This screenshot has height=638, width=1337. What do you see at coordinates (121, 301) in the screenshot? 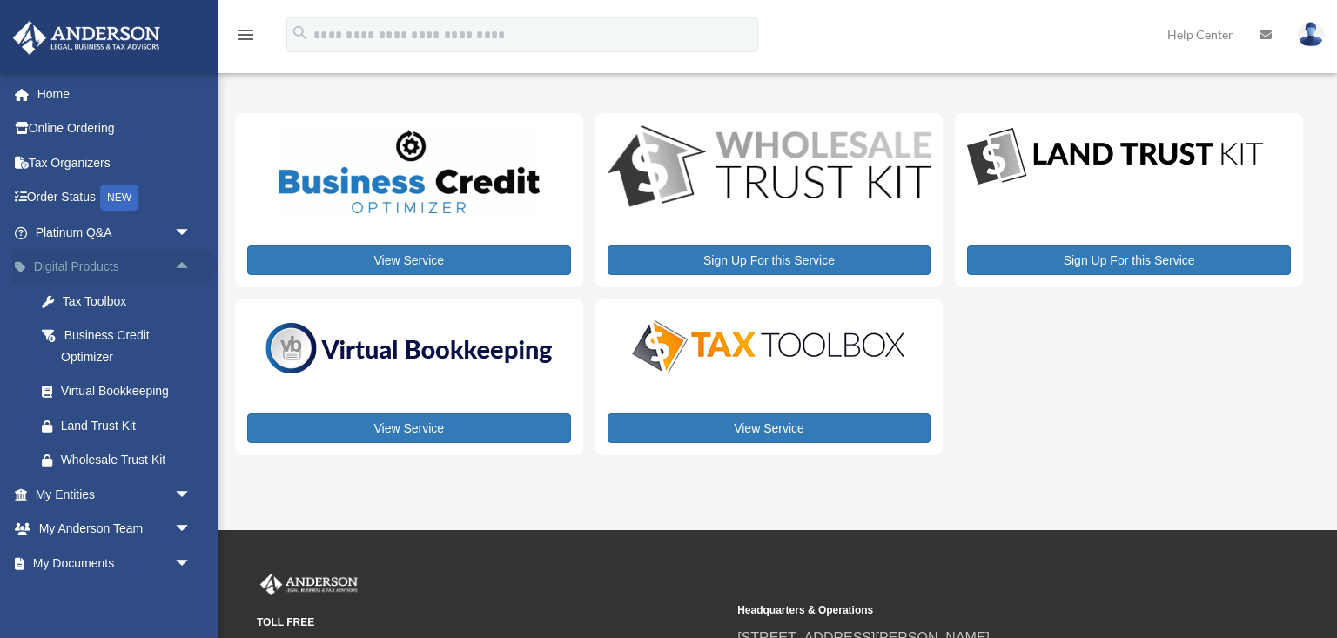
I see `a: Tax Toolbox` at bounding box center [121, 301].